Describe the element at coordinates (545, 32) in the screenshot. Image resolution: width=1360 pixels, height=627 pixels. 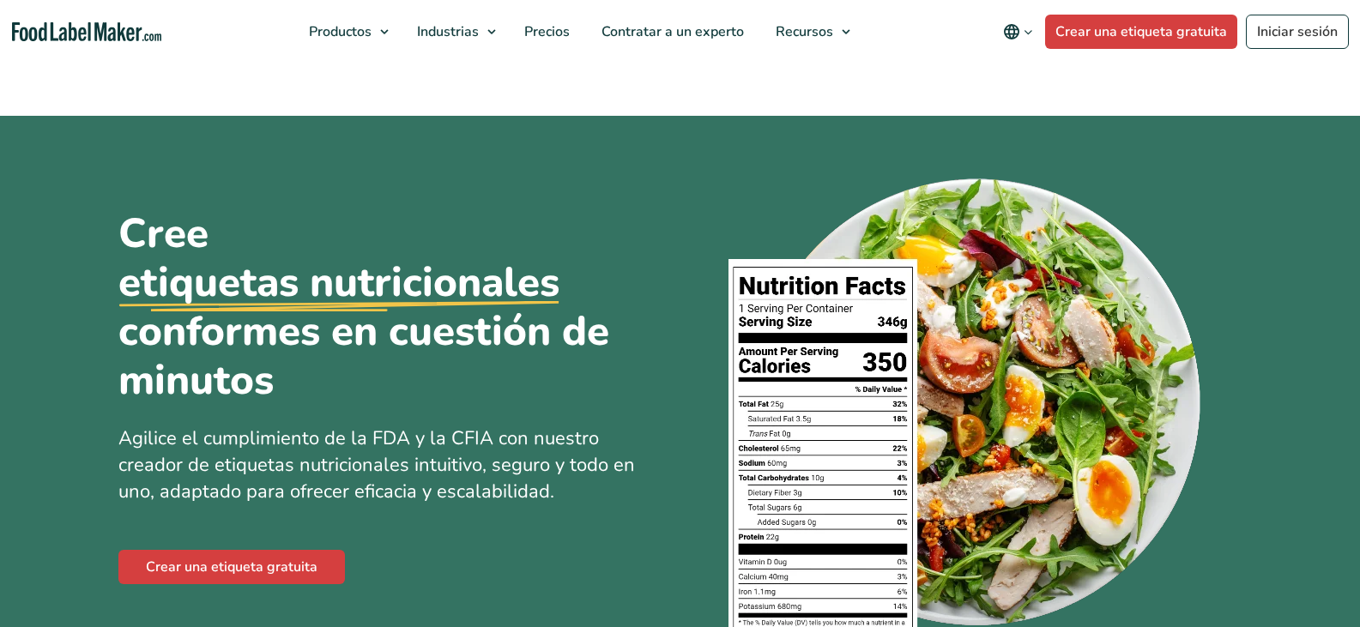
I see `span: Precios` at that location.